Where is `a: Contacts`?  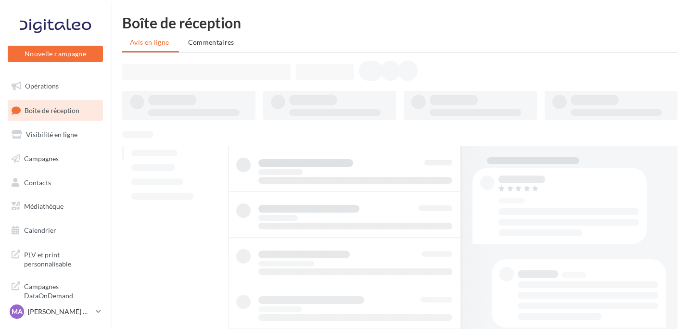
a: Contacts is located at coordinates (55, 183).